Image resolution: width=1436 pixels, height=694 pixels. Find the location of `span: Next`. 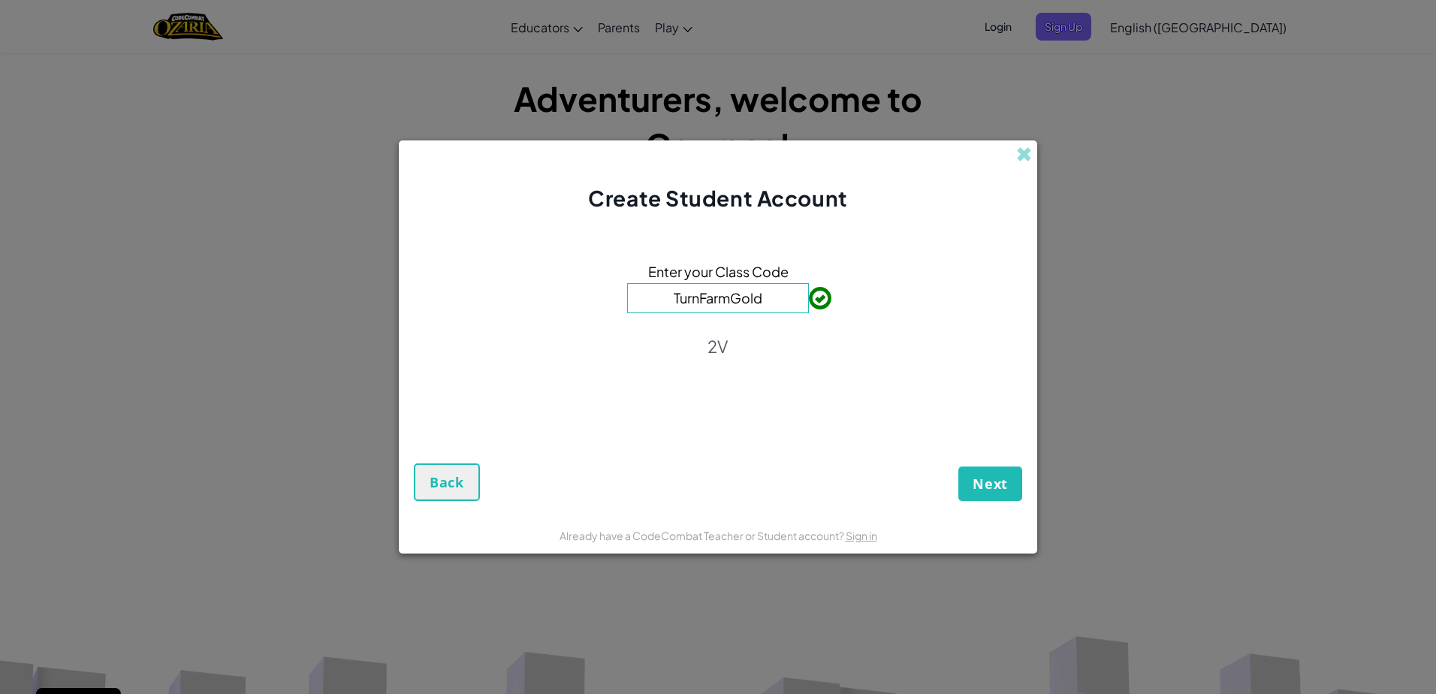

span: Next is located at coordinates (990, 484).